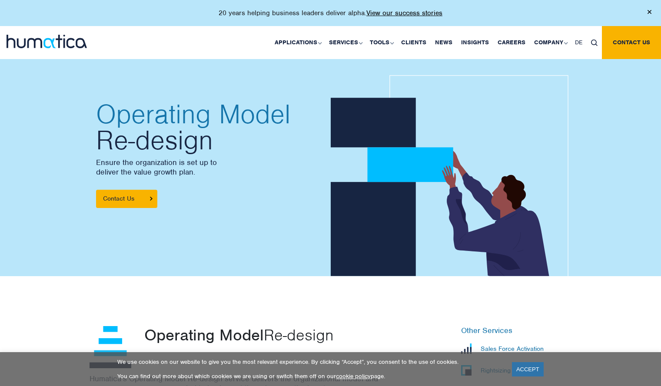 This screenshot has height=386, width=661. I want to click on p: You can find out more about which cookies we are using or switch them off on our page., so click(309, 376).